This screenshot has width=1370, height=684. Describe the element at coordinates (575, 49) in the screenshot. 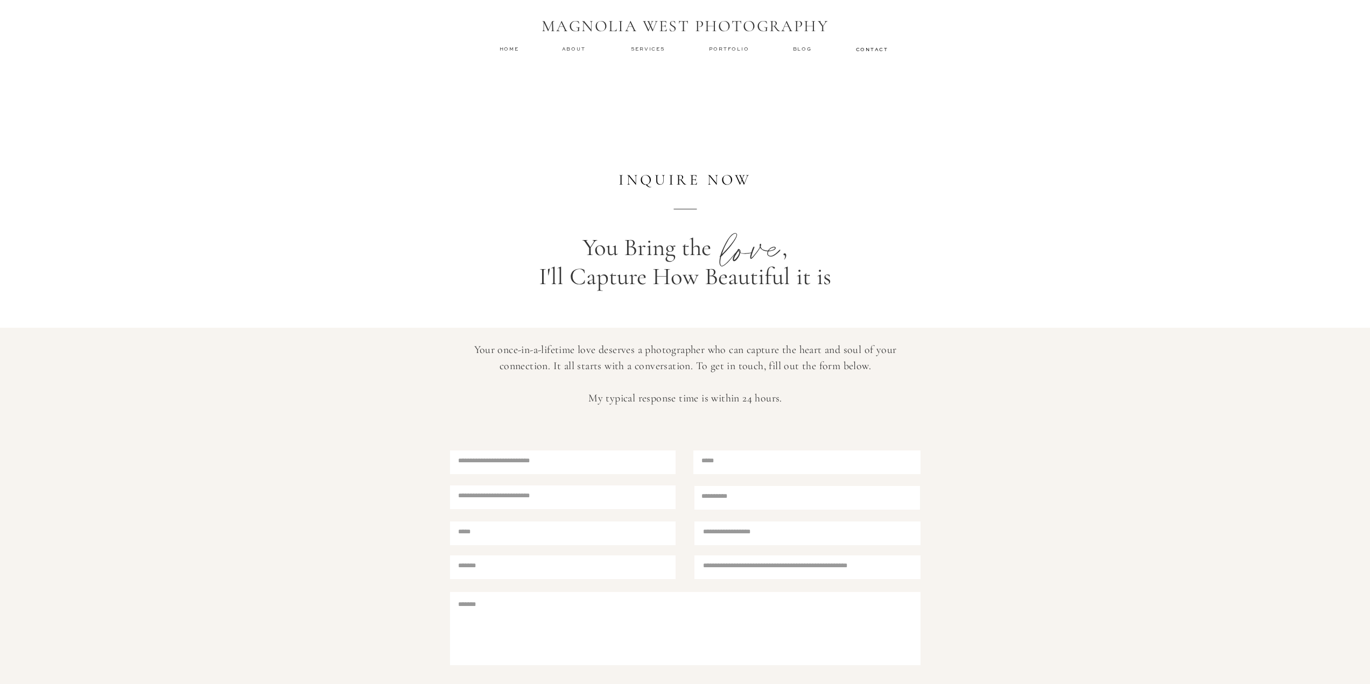

I see `nav: about` at that location.